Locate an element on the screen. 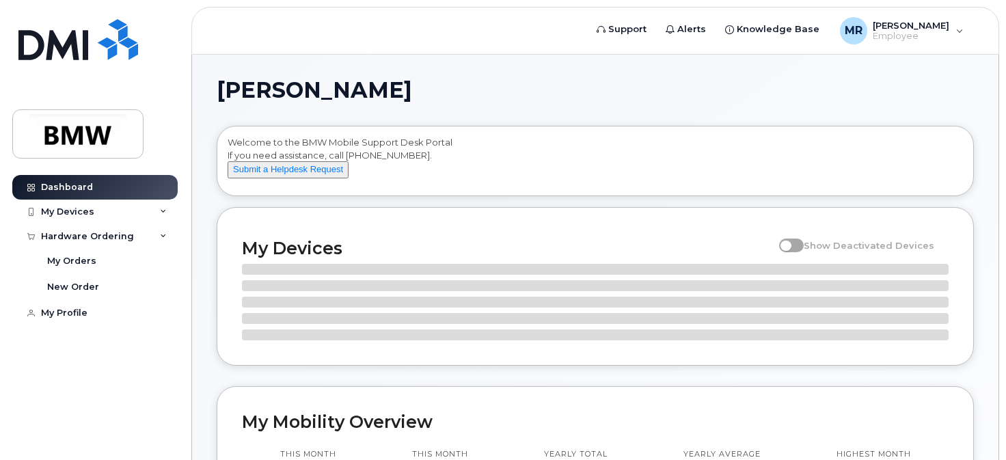 This screenshot has width=1006, height=460. p: Highest month is located at coordinates (873, 454).